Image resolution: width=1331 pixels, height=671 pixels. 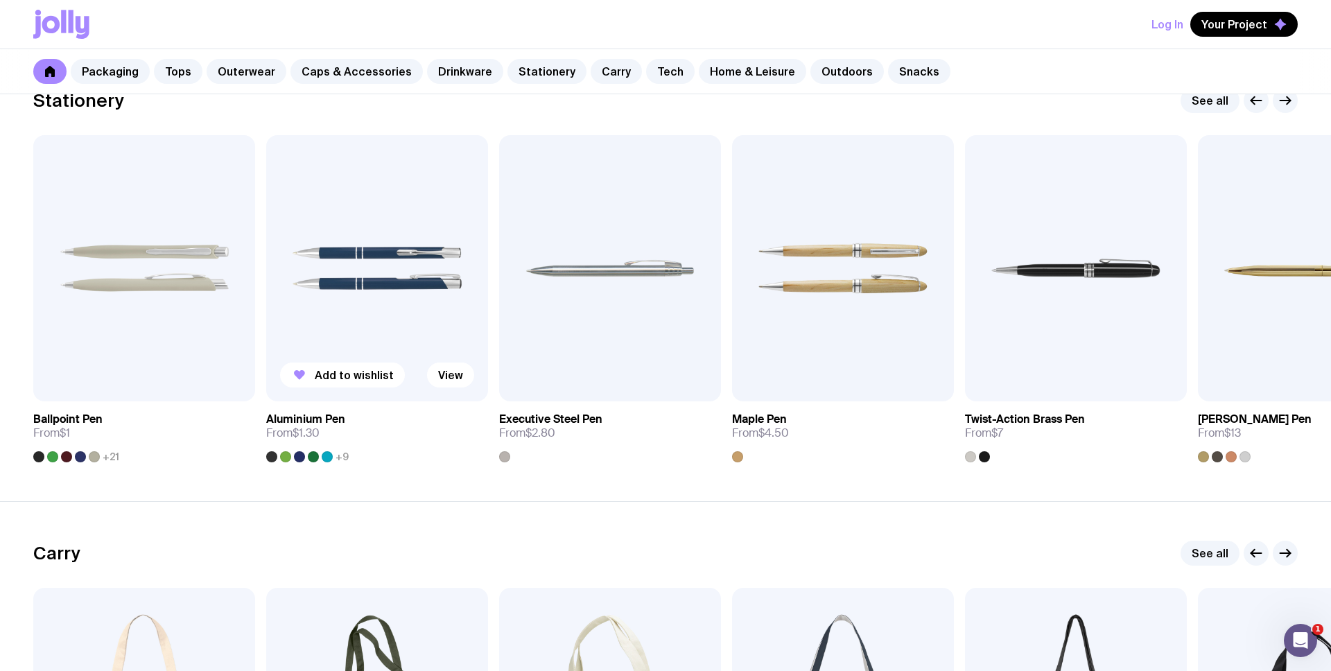 I want to click on h3: Executive Steel Pen, so click(x=550, y=419).